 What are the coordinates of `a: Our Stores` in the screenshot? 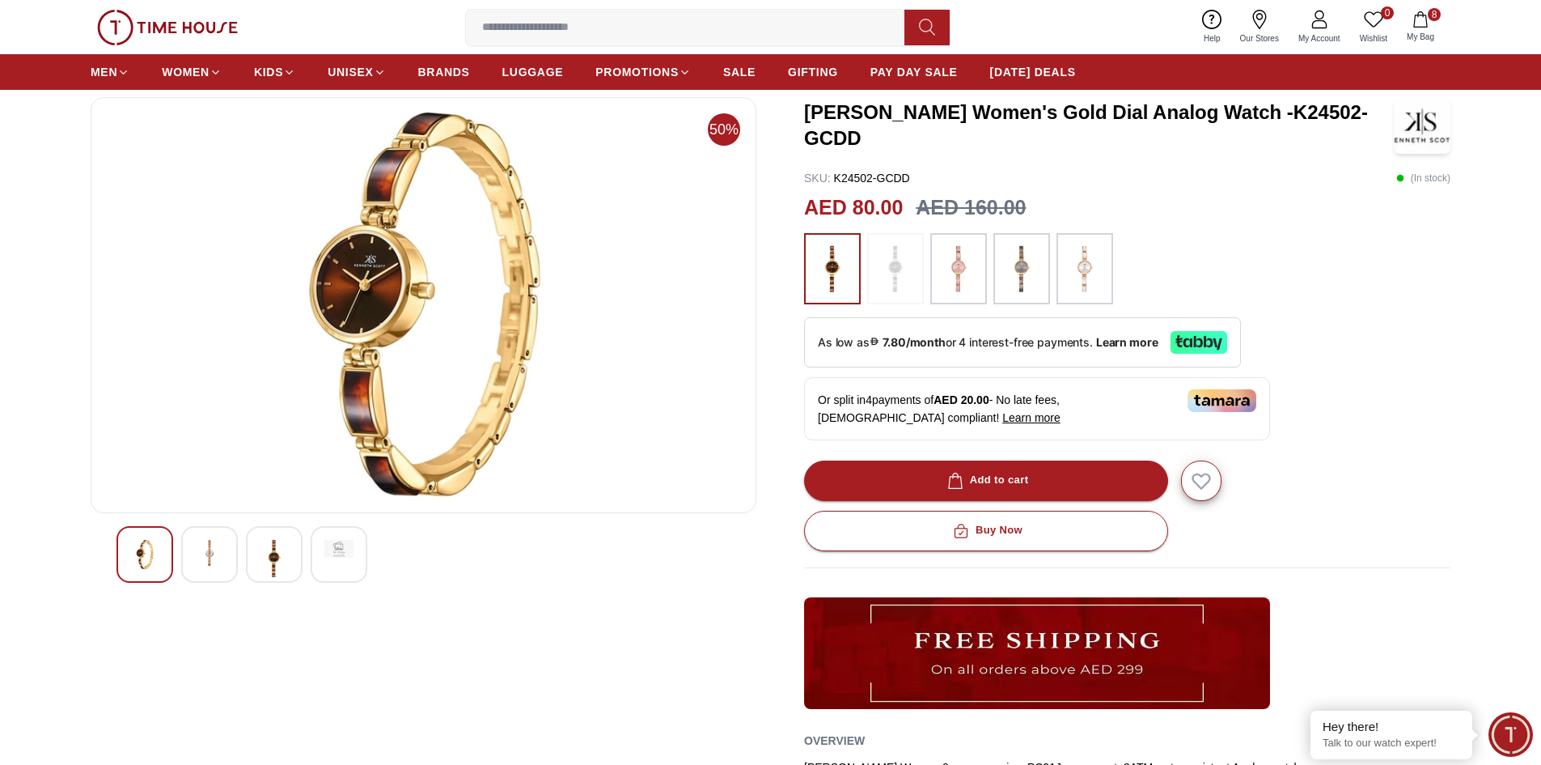 It's located at (1260, 27).